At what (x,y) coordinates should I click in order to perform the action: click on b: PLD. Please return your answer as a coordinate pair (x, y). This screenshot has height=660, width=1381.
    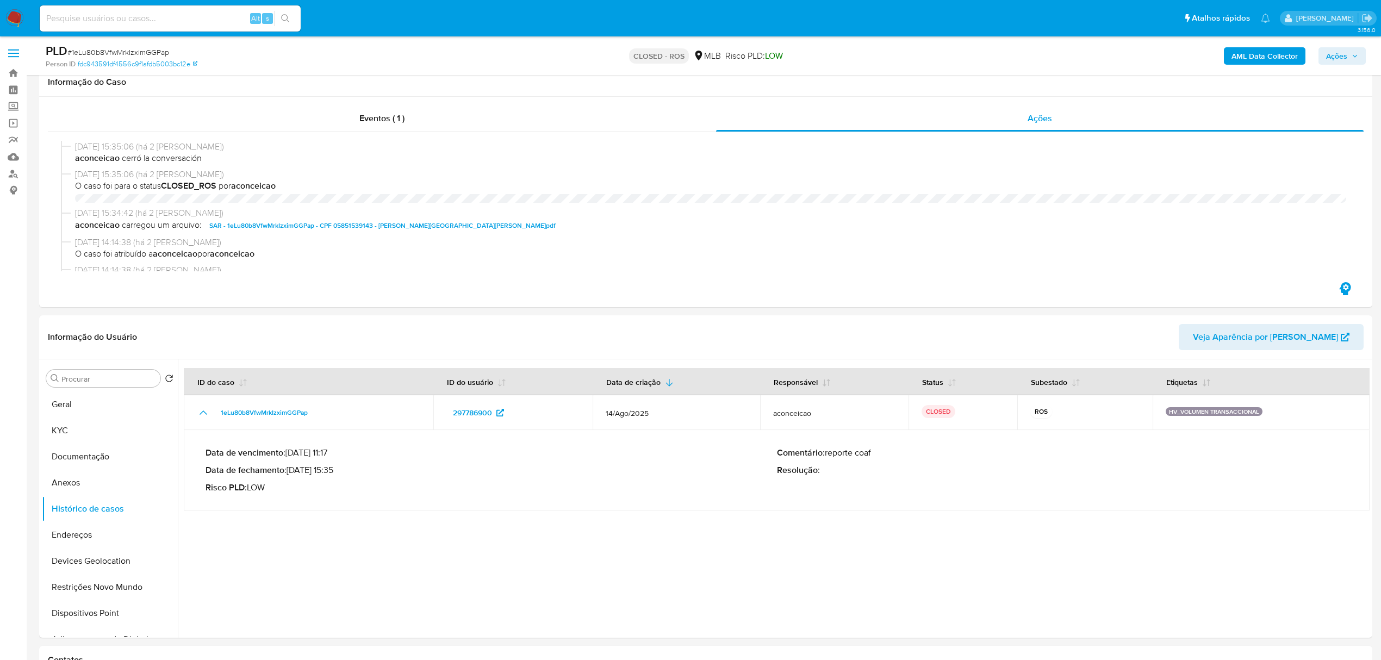
    Looking at the image, I should click on (57, 51).